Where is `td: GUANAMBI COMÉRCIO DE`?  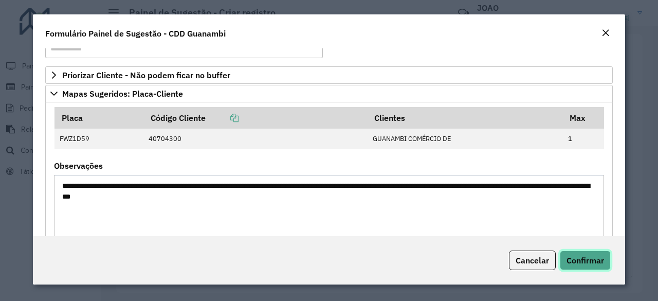 td: GUANAMBI COMÉRCIO DE is located at coordinates (465, 139).